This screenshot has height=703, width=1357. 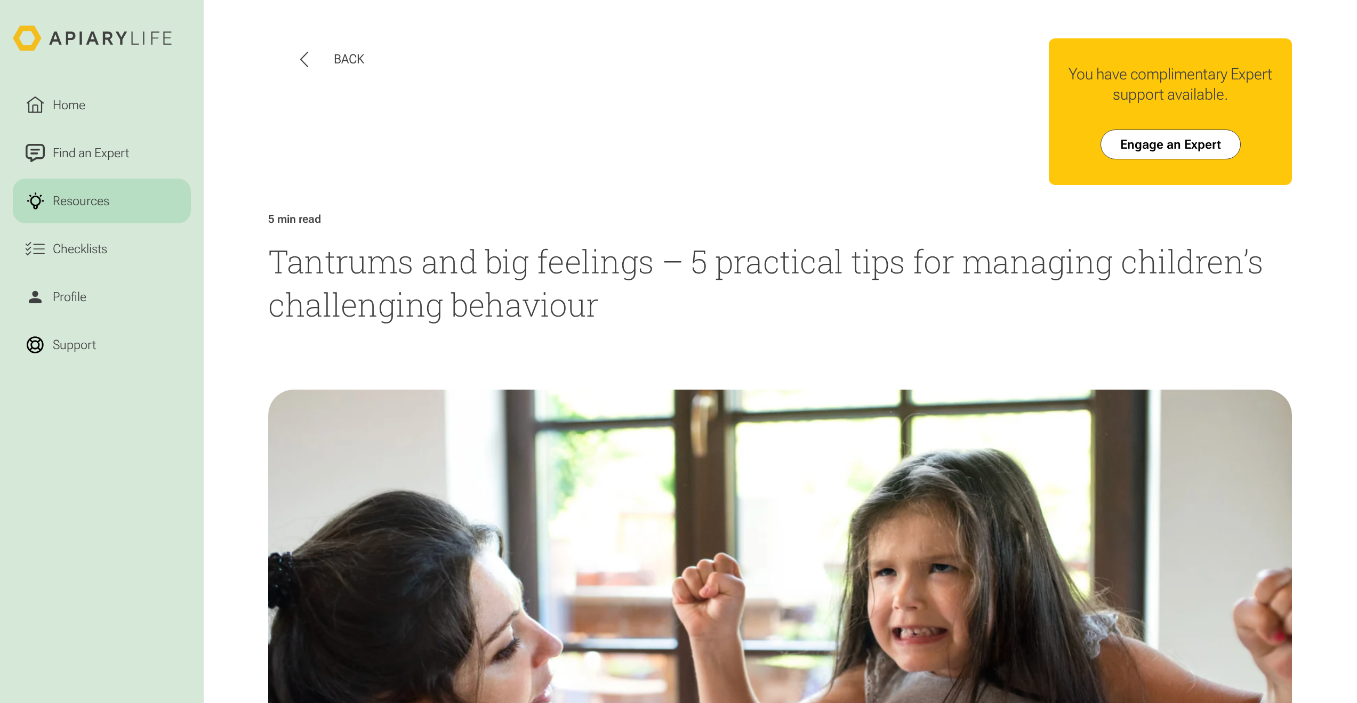 I want to click on a: Checklists, so click(x=102, y=249).